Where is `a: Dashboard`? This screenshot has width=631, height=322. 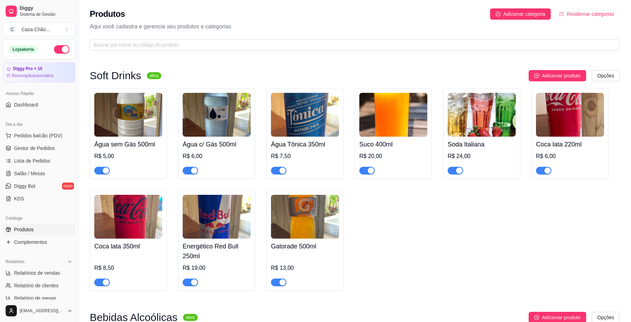
a: Dashboard is located at coordinates (39, 105).